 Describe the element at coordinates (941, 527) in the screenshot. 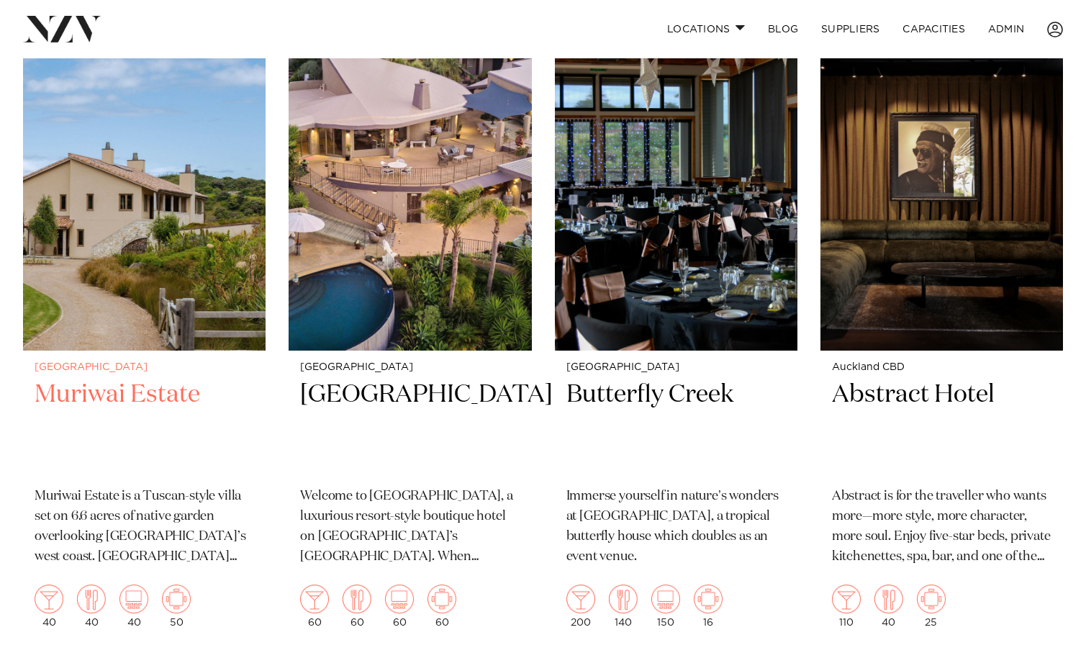

I see `p: Abstract is for the traveller who wants more—more style, more character, more soul. Enjoy five-st...` at that location.